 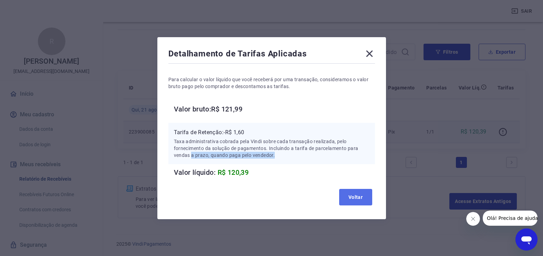 What do you see at coordinates (31, 8) in the screenshot?
I see `span: Olá! Precisa de ajuda?` at bounding box center [31, 8].